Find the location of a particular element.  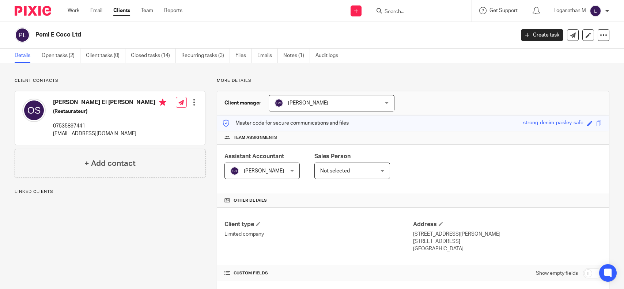

h4: CUSTOM FIELDS is located at coordinates (319, 273).